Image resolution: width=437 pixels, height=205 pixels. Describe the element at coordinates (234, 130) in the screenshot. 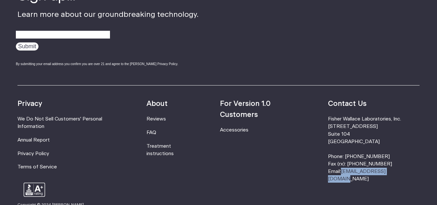

I see `a: Accessories` at that location.